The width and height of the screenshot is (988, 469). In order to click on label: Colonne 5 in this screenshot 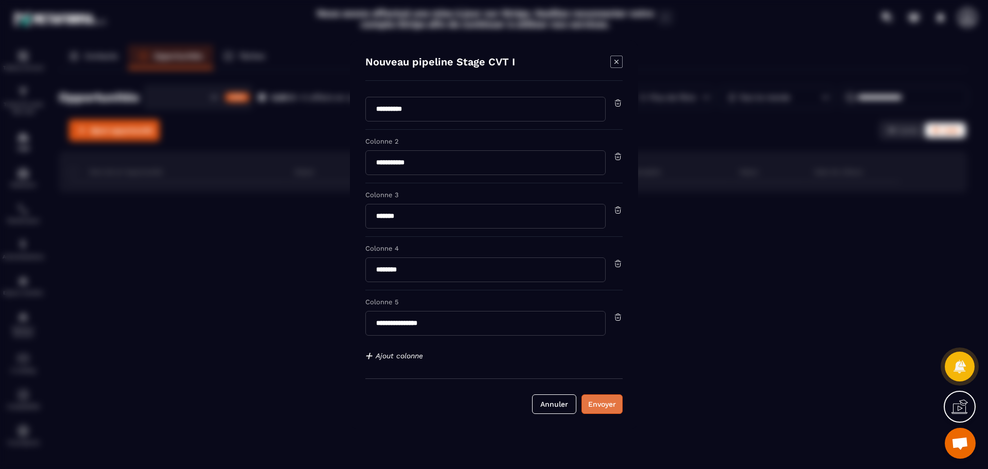, I will do `click(382, 302)`.